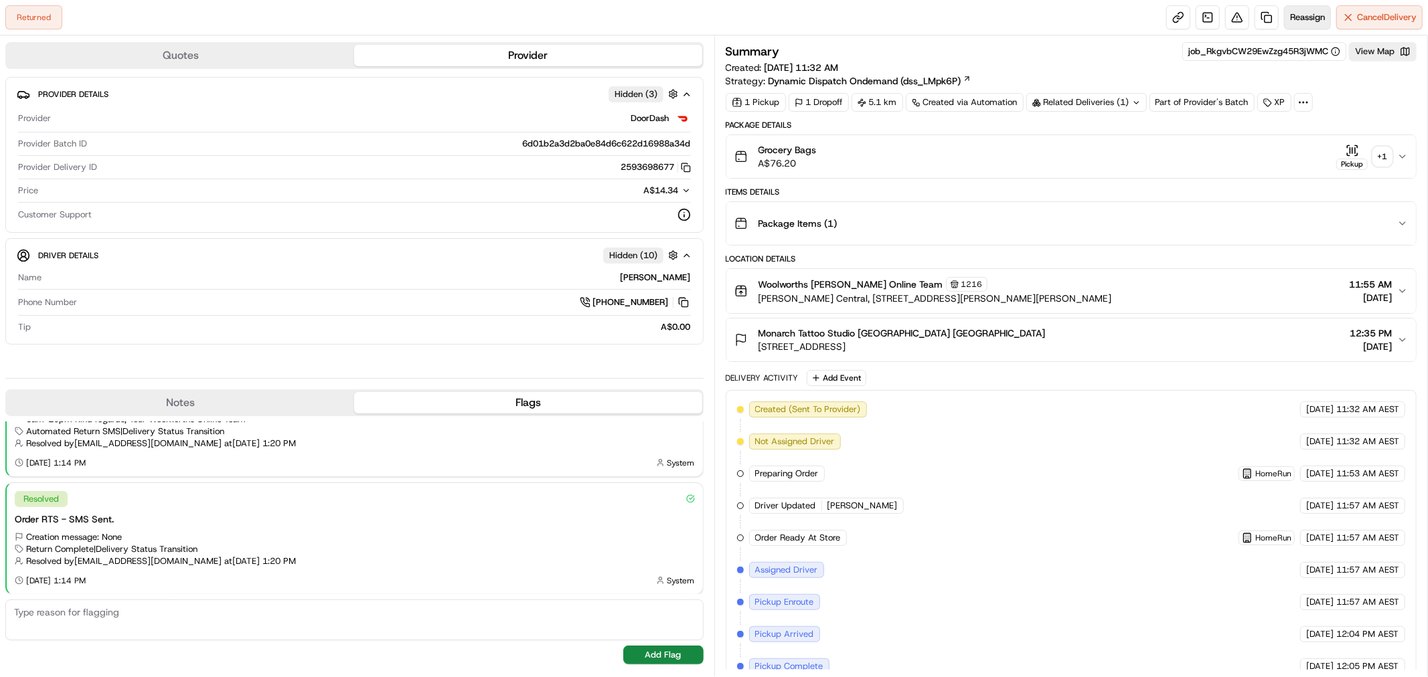  I want to click on a: Created via Automation, so click(965, 102).